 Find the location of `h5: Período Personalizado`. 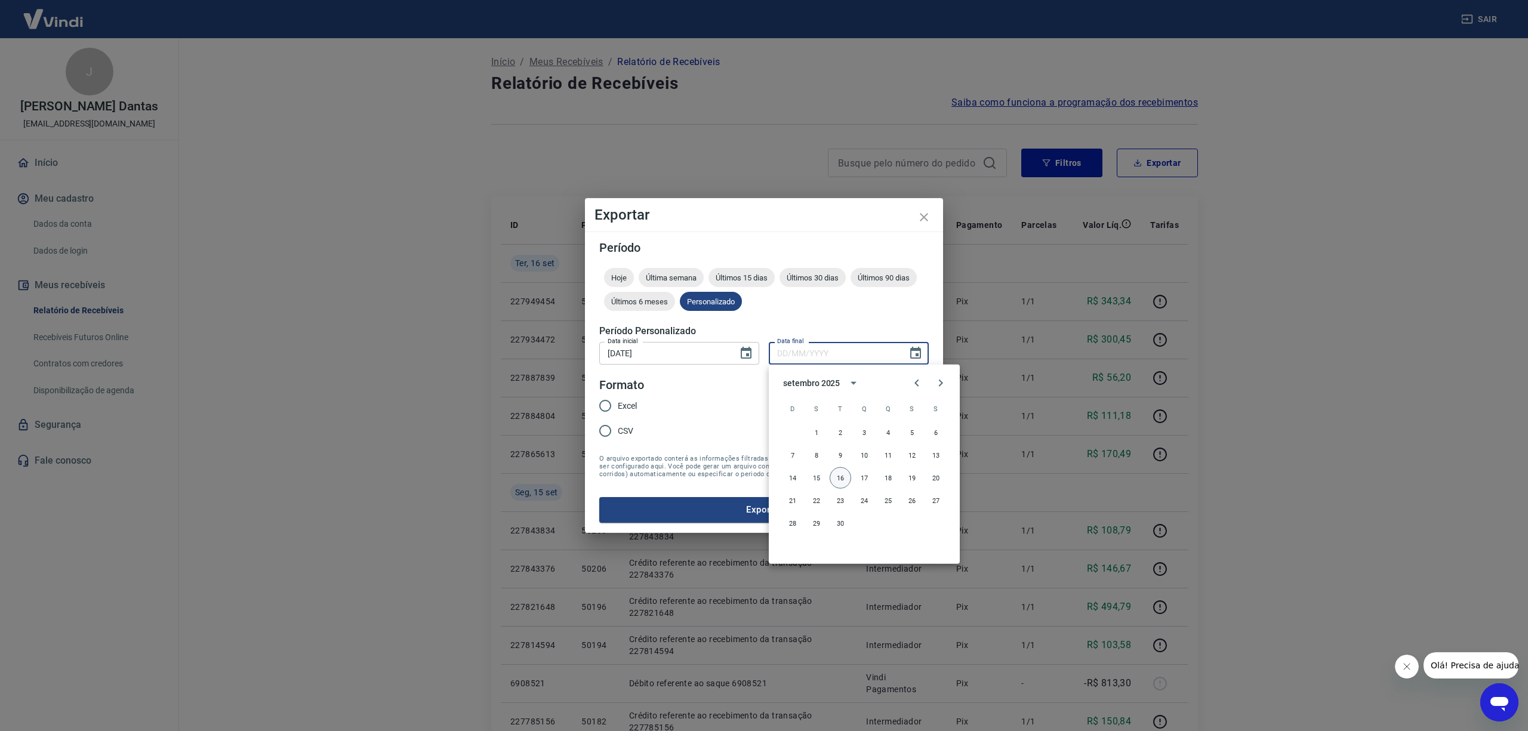

h5: Período Personalizado is located at coordinates (764, 331).